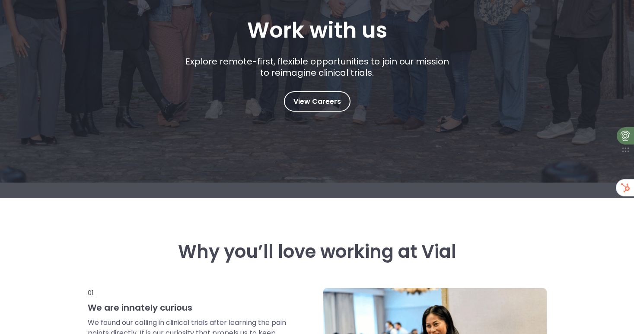 The image size is (634, 334). What do you see at coordinates (317, 101) in the screenshot?
I see `a: View Careers` at bounding box center [317, 101].